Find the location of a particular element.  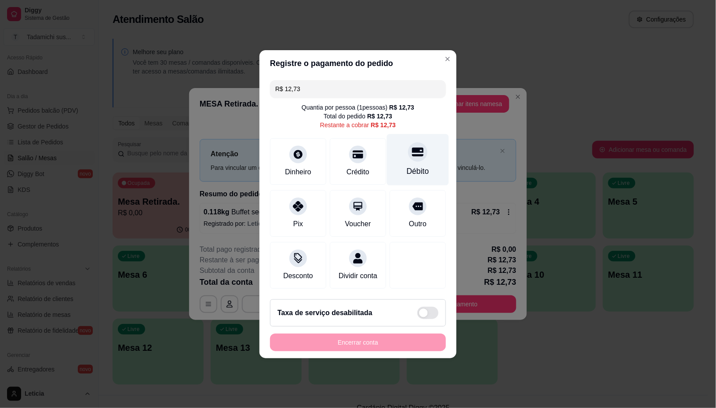

div: Pix is located at coordinates (298, 224).